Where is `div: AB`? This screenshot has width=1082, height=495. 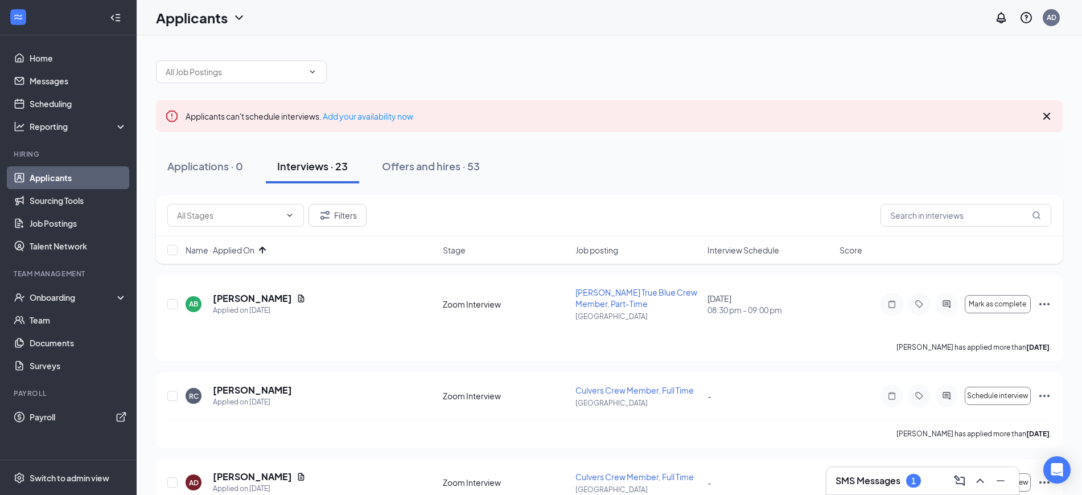
div: AB is located at coordinates (194, 303).